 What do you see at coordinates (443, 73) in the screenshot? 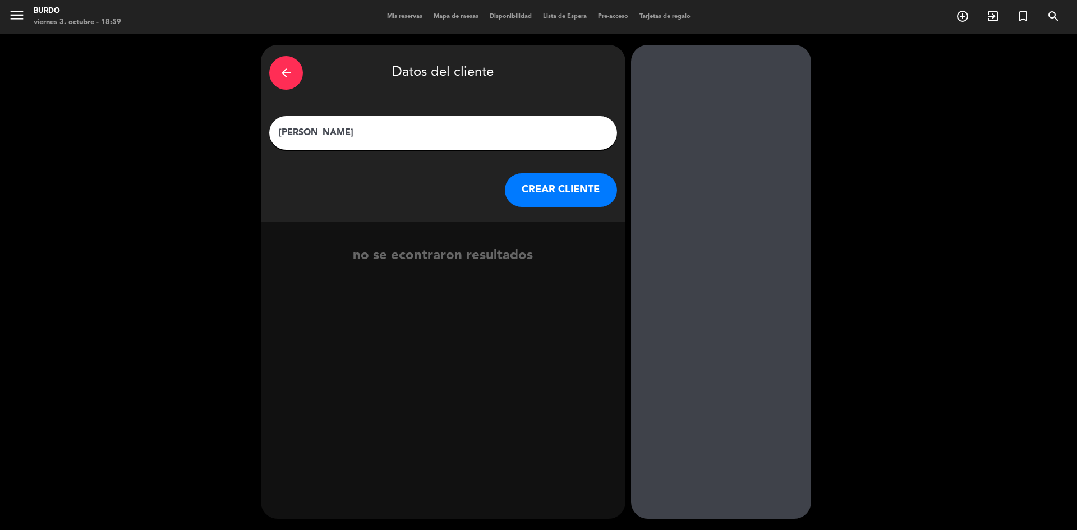
I see `div: Datos del cliente` at bounding box center [443, 73].